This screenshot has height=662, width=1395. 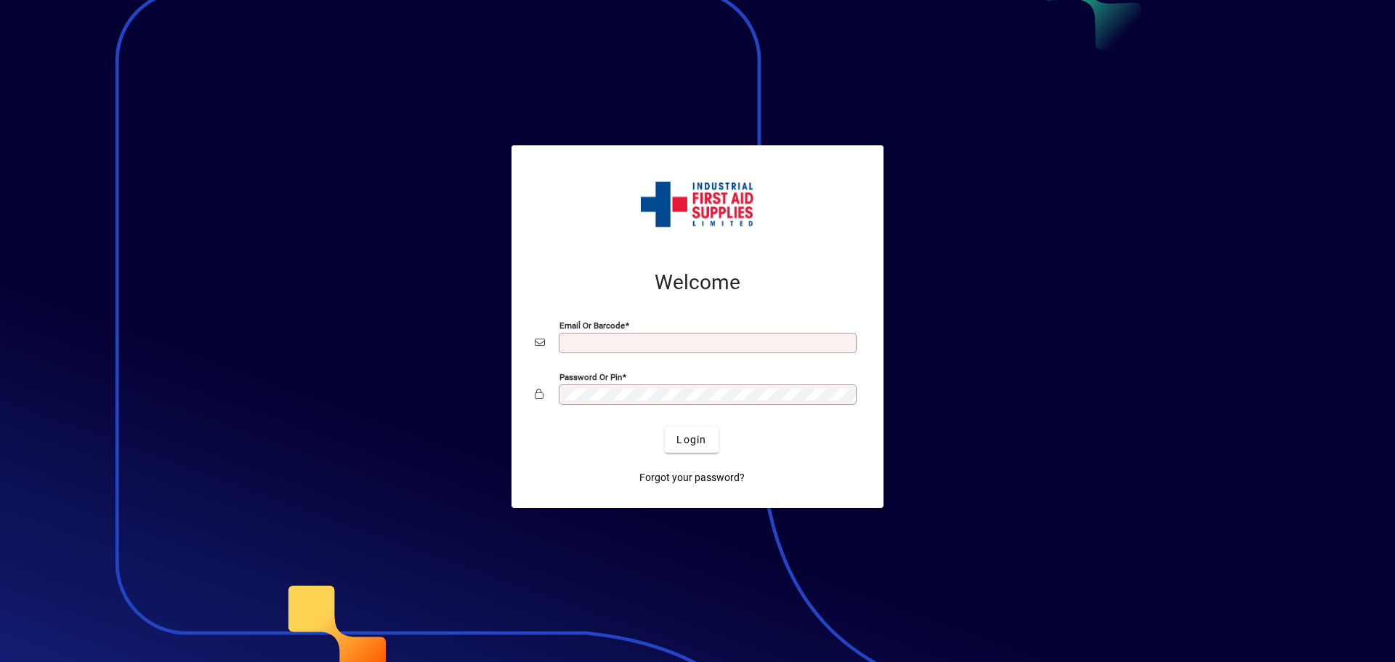 I want to click on a: Forgot your password?, so click(x=692, y=477).